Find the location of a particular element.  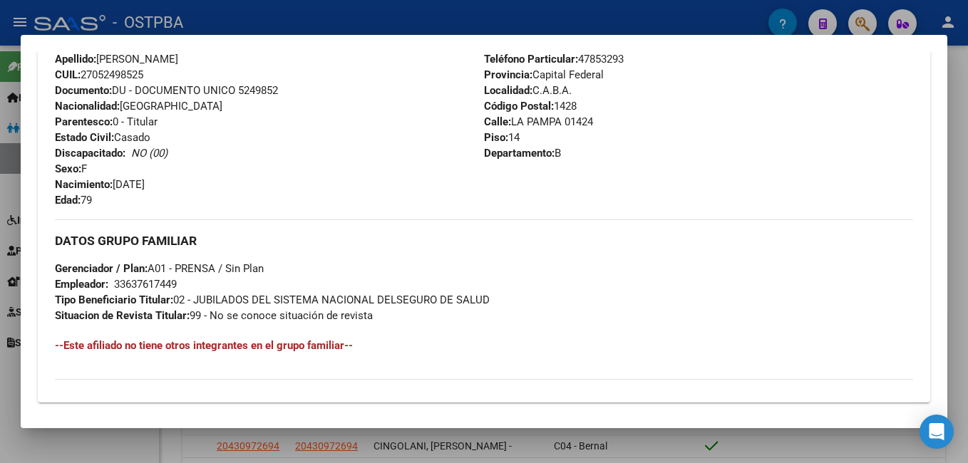

span: C.A.B.A. is located at coordinates (527, 91).